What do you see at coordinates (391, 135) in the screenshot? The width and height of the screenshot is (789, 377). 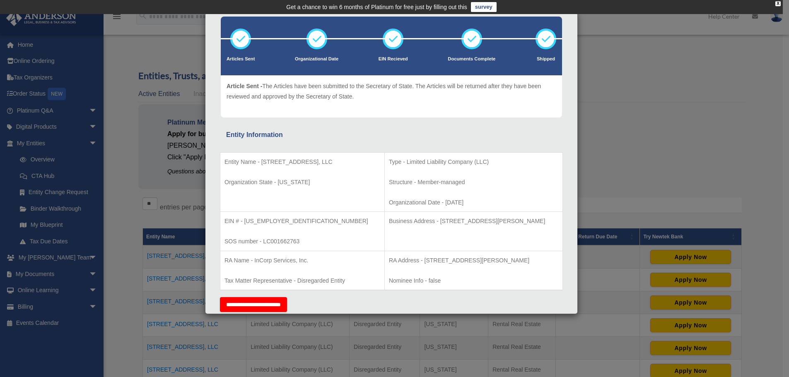 I see `div: Entity Information` at bounding box center [391, 135].